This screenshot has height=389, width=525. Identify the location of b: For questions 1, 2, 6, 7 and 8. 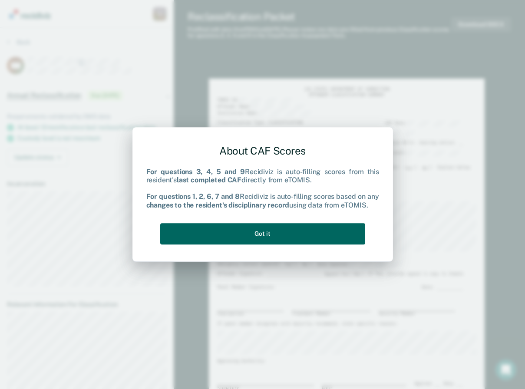
(193, 197).